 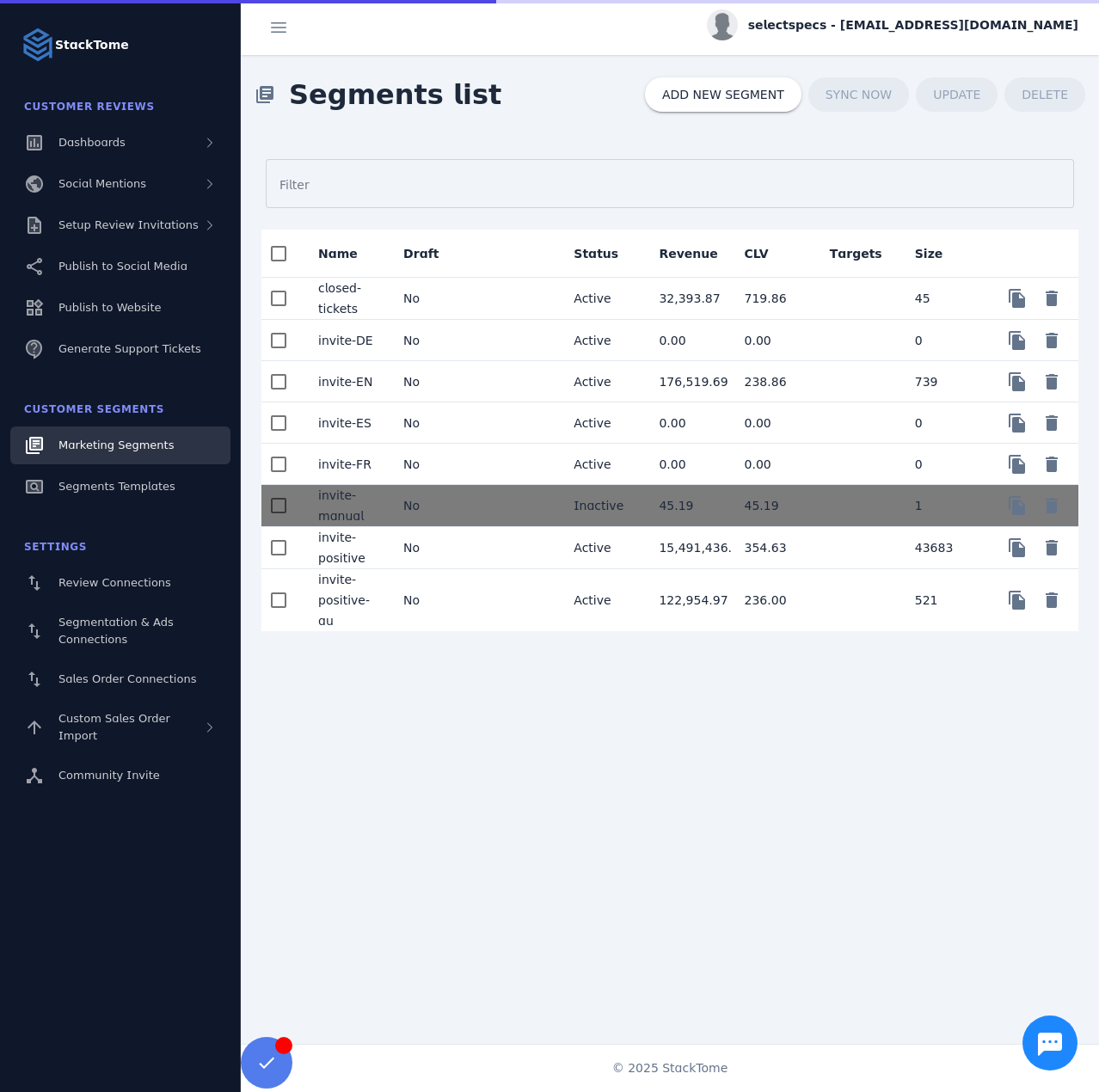 What do you see at coordinates (128, 224) in the screenshot?
I see `span: Setup Review Invitations` at bounding box center [128, 224].